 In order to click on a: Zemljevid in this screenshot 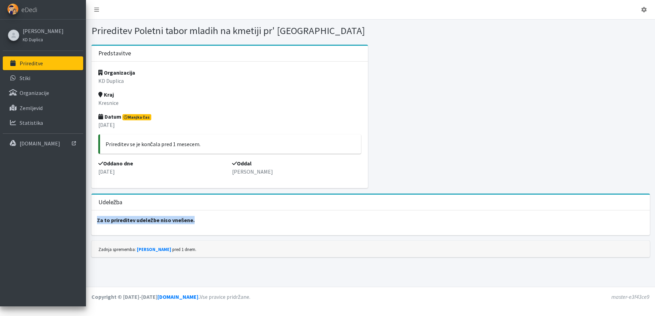, I will do `click(43, 108)`.